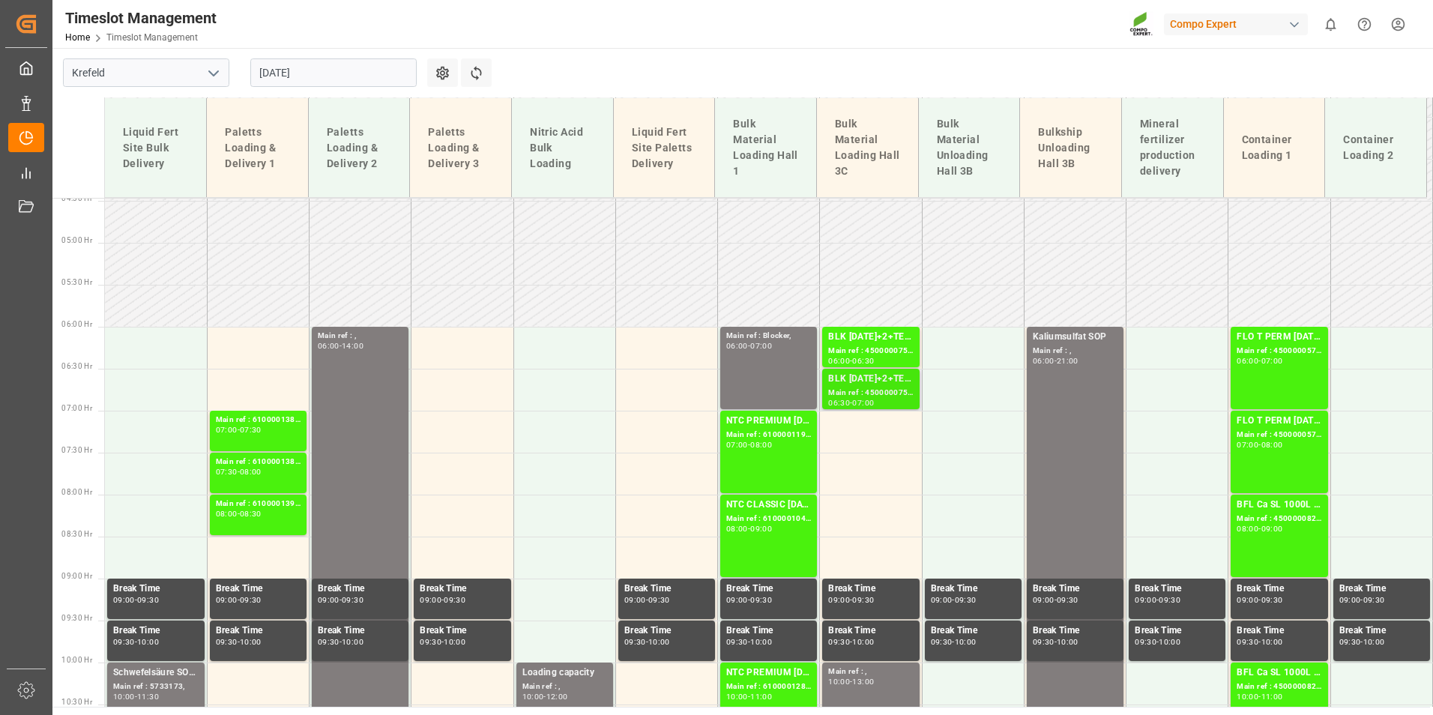 The image size is (1433, 715). Describe the element at coordinates (768, 519) in the screenshot. I see `div: Main ref : 6100001041, 2000000209;` at that location.